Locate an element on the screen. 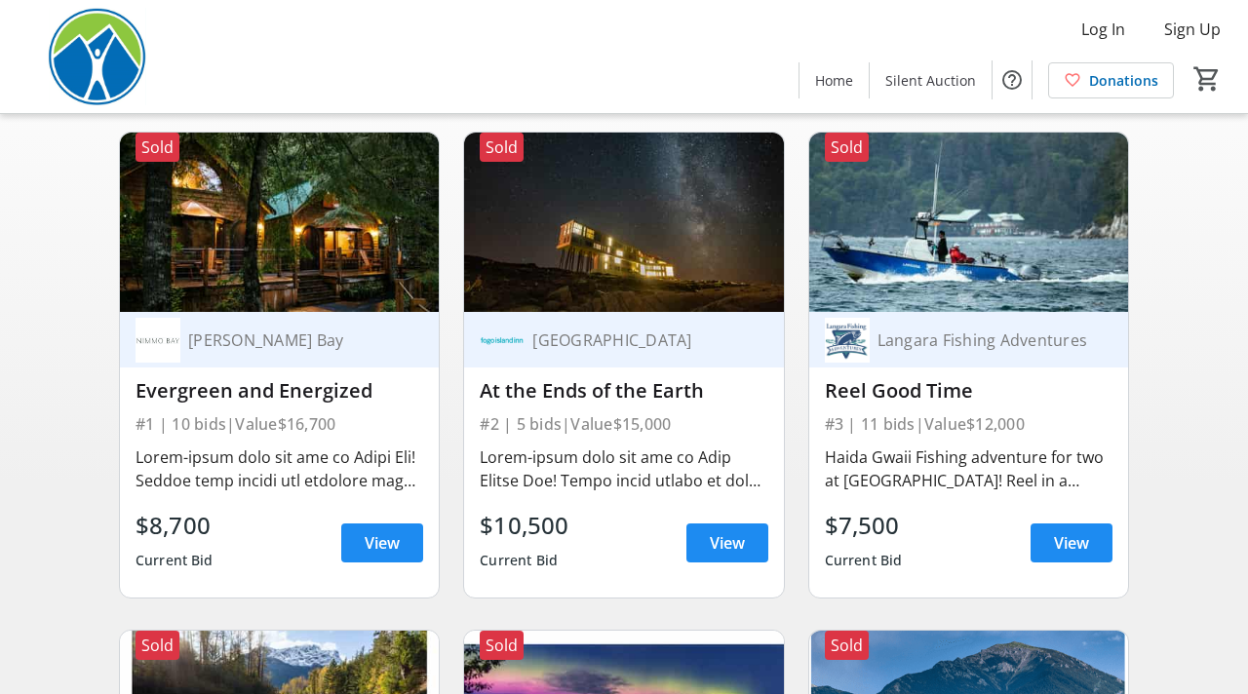 This screenshot has height=694, width=1248. div: #1 | 10 bids | Value $16,700 is located at coordinates (279, 424).